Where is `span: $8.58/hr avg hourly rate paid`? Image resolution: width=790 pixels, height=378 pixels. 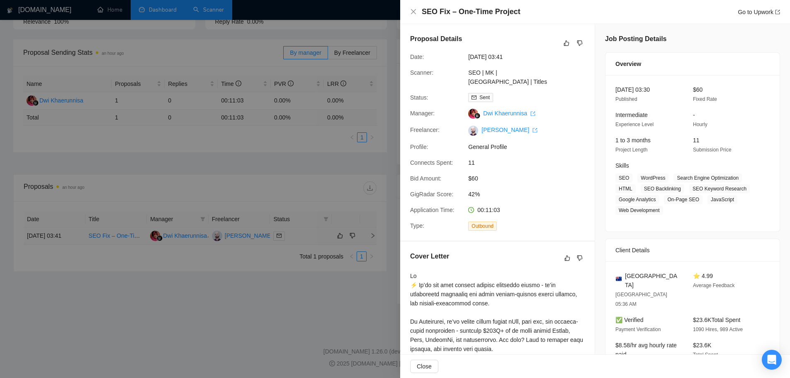 span: $8.58/hr avg hourly rate paid is located at coordinates (646, 350).